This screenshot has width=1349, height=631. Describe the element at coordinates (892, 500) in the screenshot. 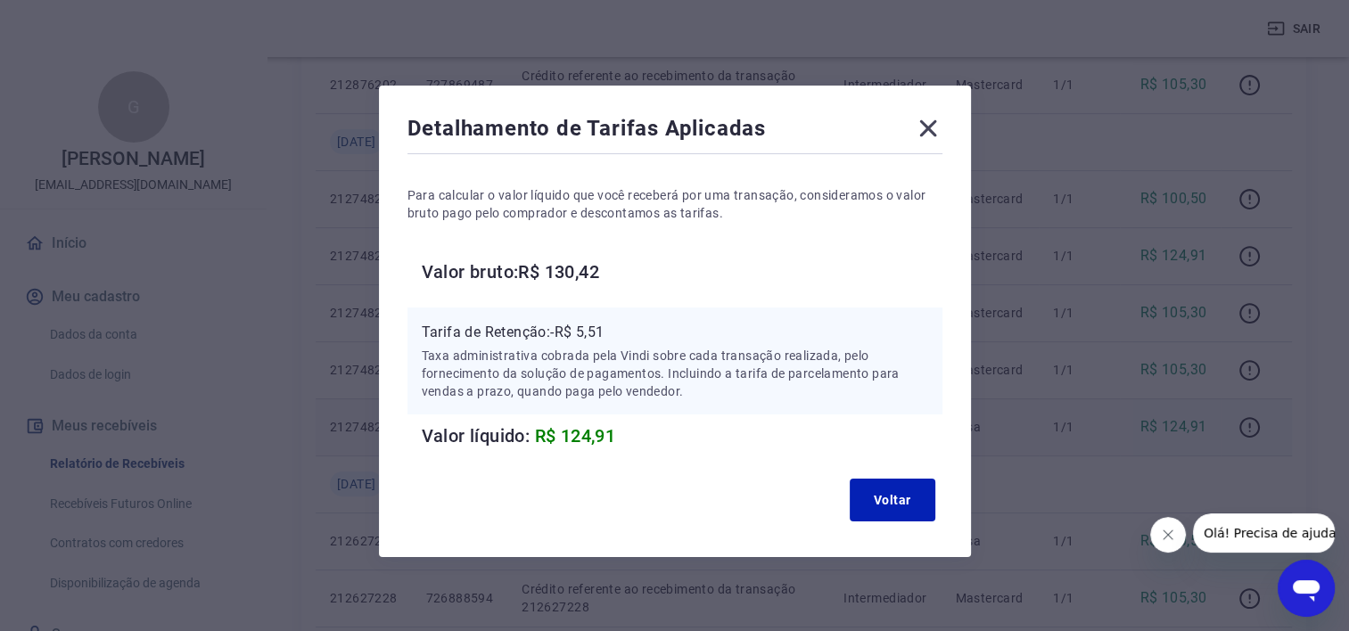

I see `button: Voltar` at that location.